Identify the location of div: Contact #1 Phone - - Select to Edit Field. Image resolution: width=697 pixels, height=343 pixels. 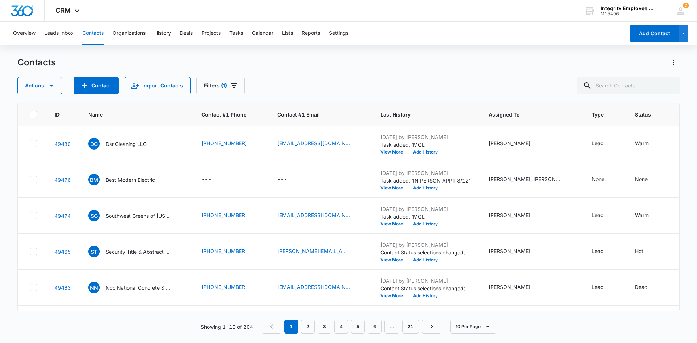
(213, 180).